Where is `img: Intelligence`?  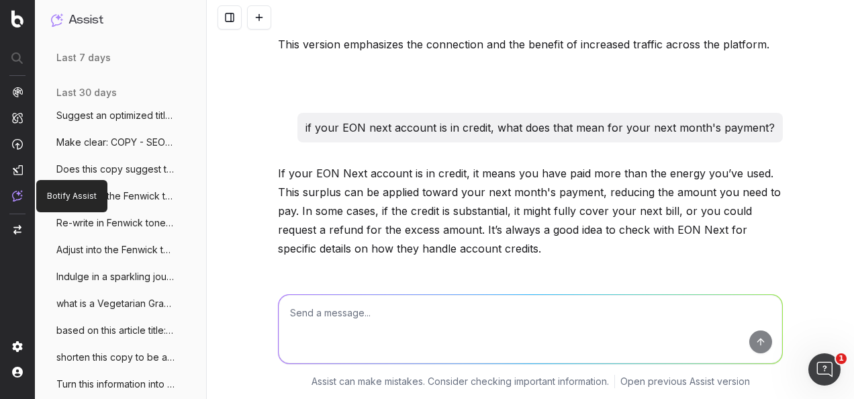
img: Intelligence is located at coordinates (17, 117).